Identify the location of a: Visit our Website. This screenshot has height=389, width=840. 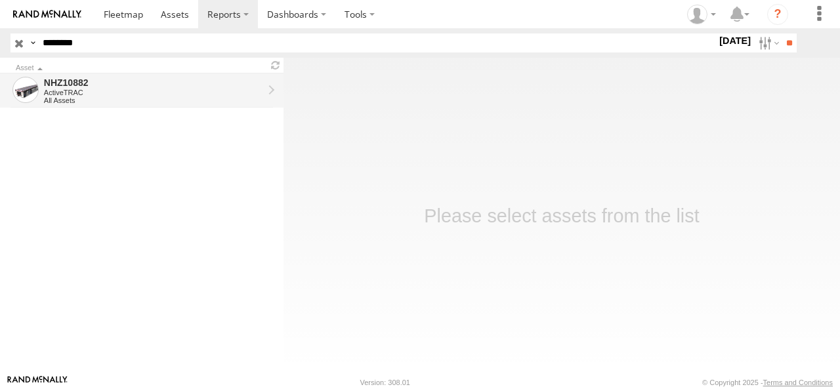
(37, 382).